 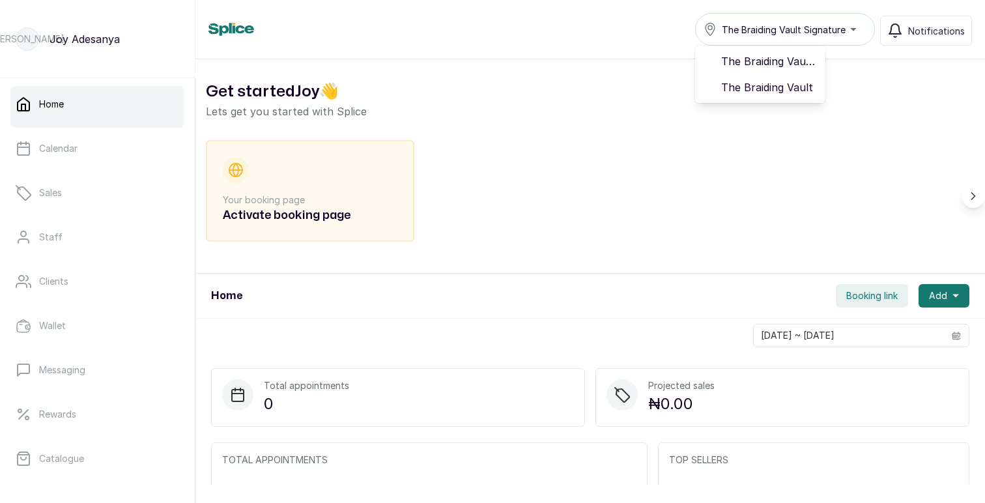 What do you see at coordinates (768, 87) in the screenshot?
I see `span: The Braiding Vault` at bounding box center [768, 87].